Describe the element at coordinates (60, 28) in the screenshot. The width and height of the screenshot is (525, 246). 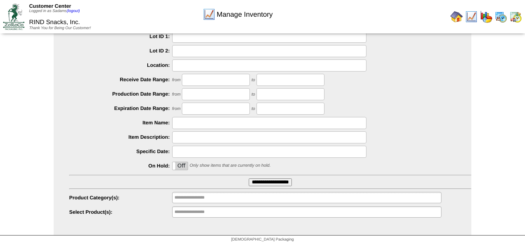
I see `span: Thank You for Being Our Customer!` at that location.